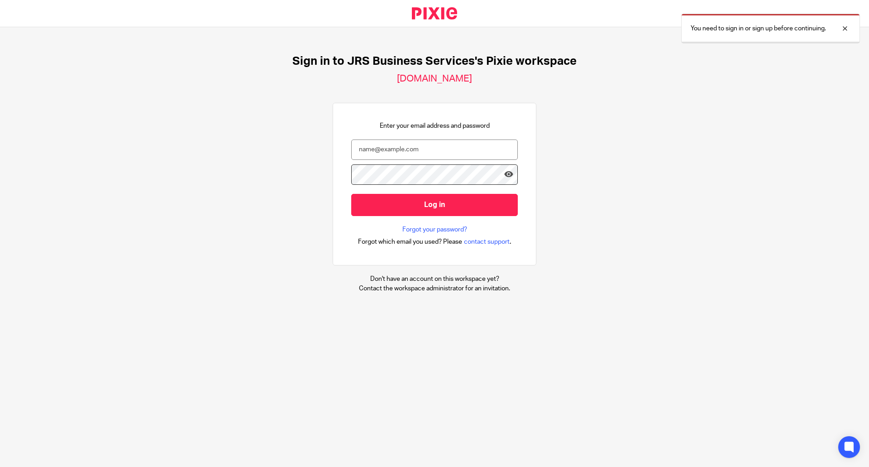  Describe the element at coordinates (435, 229) in the screenshot. I see `a: Forgot your password?` at that location.